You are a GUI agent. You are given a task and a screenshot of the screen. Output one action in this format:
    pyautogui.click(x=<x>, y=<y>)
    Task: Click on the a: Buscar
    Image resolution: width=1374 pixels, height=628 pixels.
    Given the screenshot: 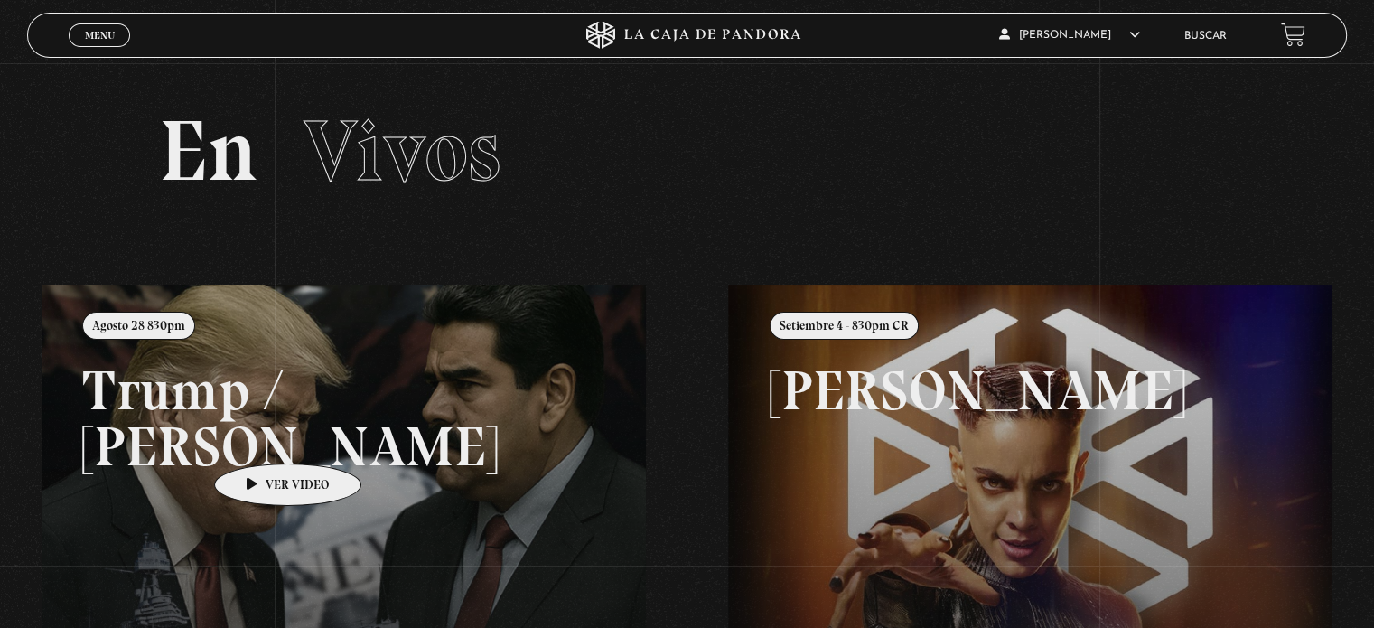 What is the action you would take?
    pyautogui.click(x=1205, y=36)
    